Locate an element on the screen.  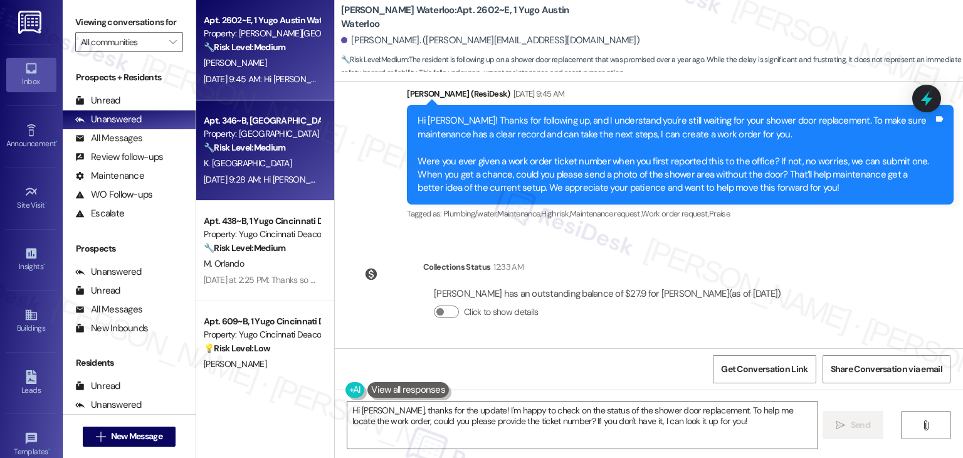
div: Review follow-ups is located at coordinates (119, 157).